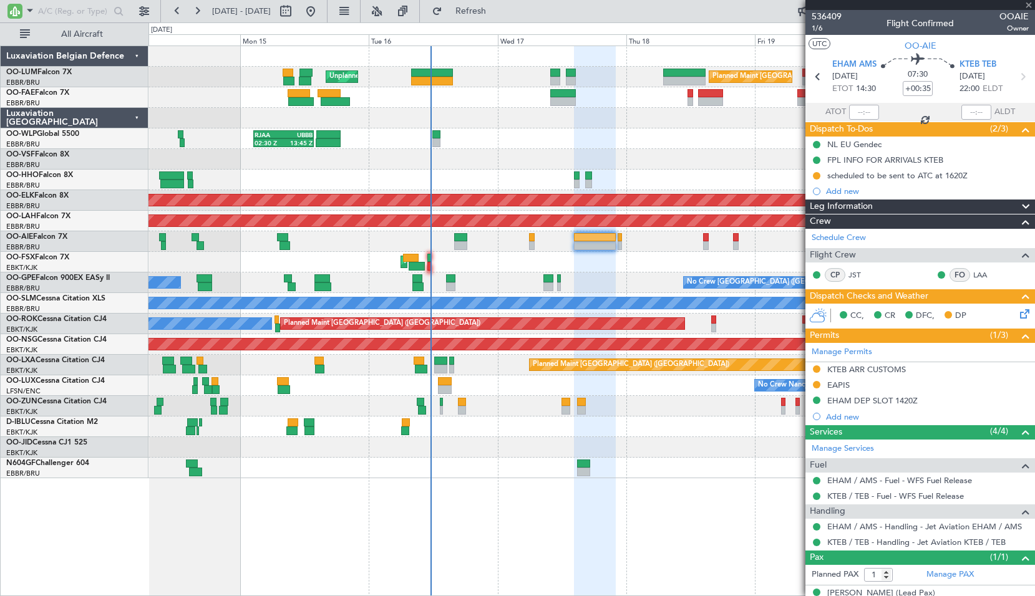 This screenshot has height=596, width=1035. What do you see at coordinates (925, 316) in the screenshot?
I see `span: DFC,` at bounding box center [925, 316].